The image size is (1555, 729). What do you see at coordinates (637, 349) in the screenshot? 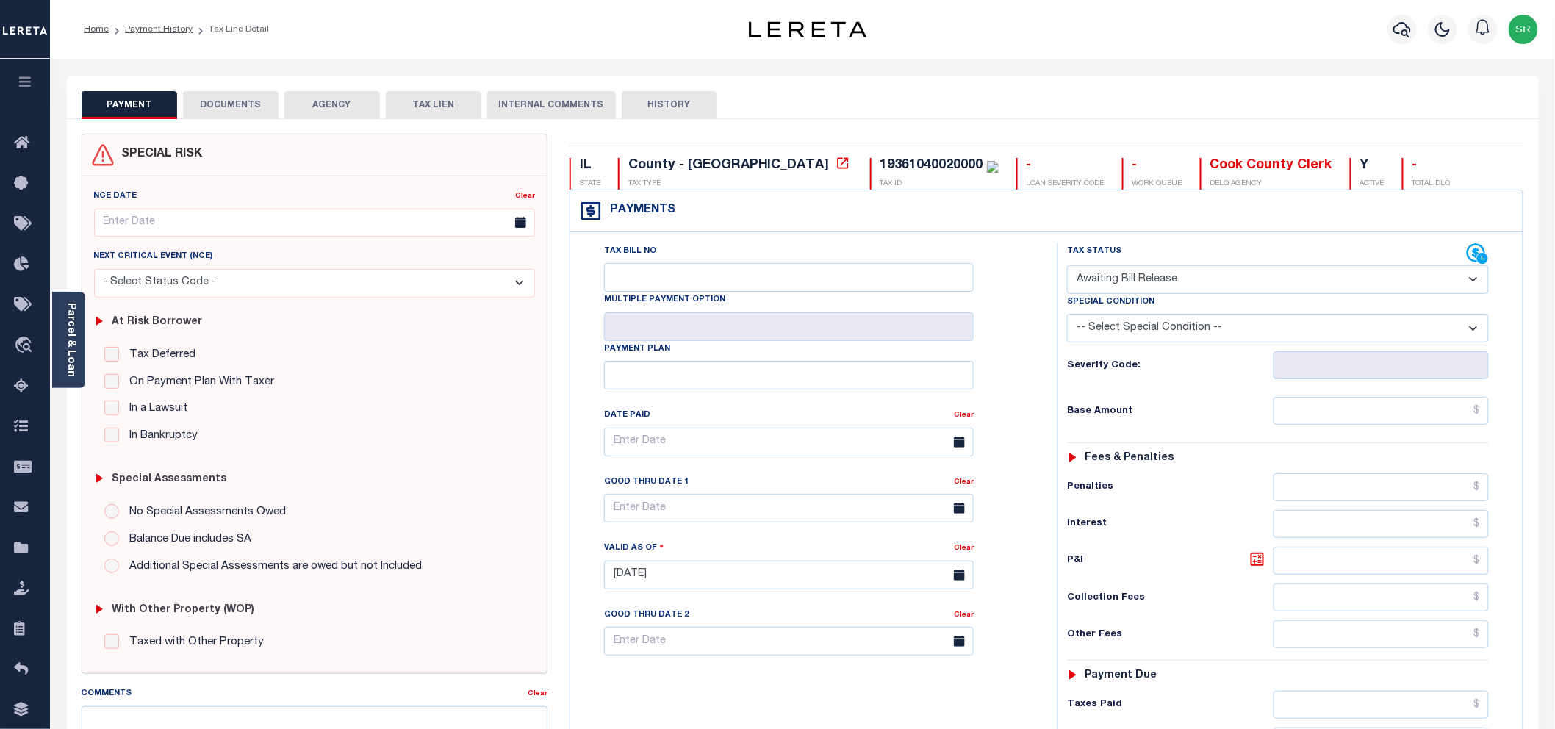
I see `label: Payment Plan` at bounding box center [637, 349].